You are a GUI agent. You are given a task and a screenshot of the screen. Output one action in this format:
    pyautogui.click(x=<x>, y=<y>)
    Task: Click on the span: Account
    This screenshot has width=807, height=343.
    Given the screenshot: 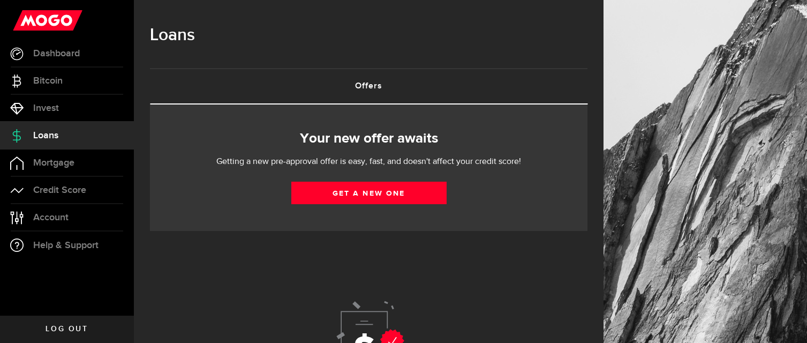 What is the action you would take?
    pyautogui.click(x=51, y=217)
    